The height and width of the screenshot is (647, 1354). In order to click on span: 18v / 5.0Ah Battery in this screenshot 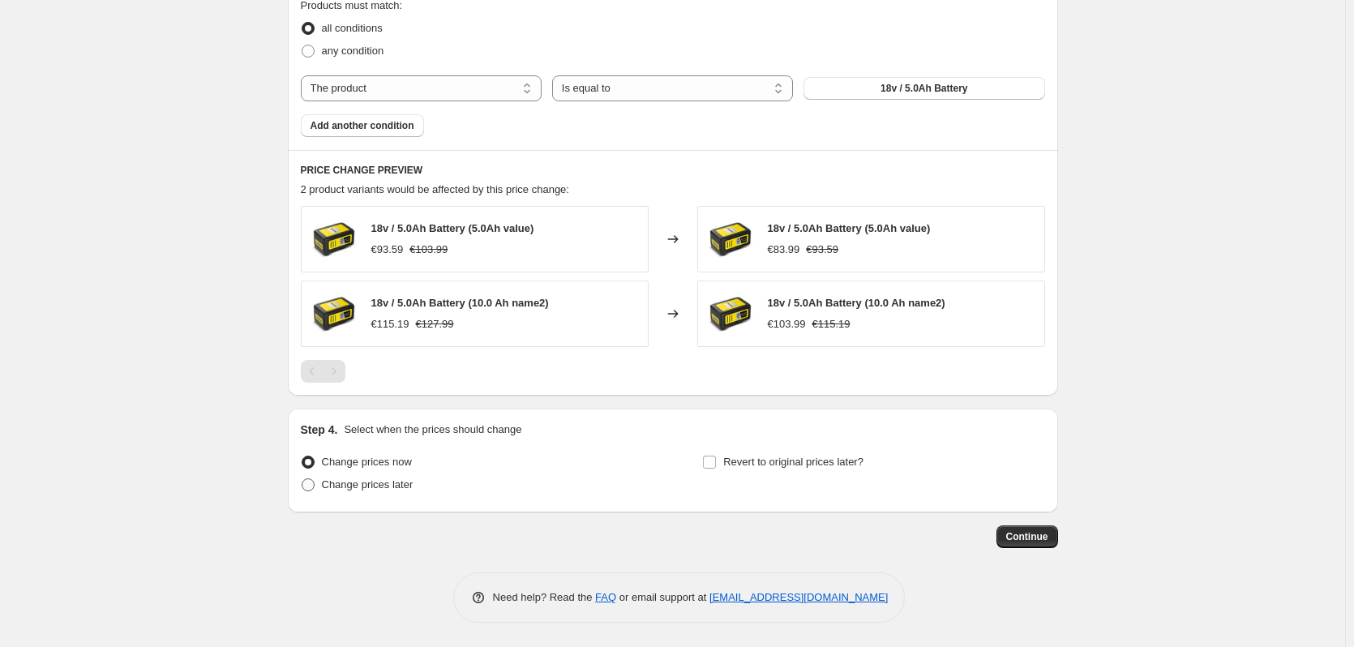, I will do `click(923, 88)`.